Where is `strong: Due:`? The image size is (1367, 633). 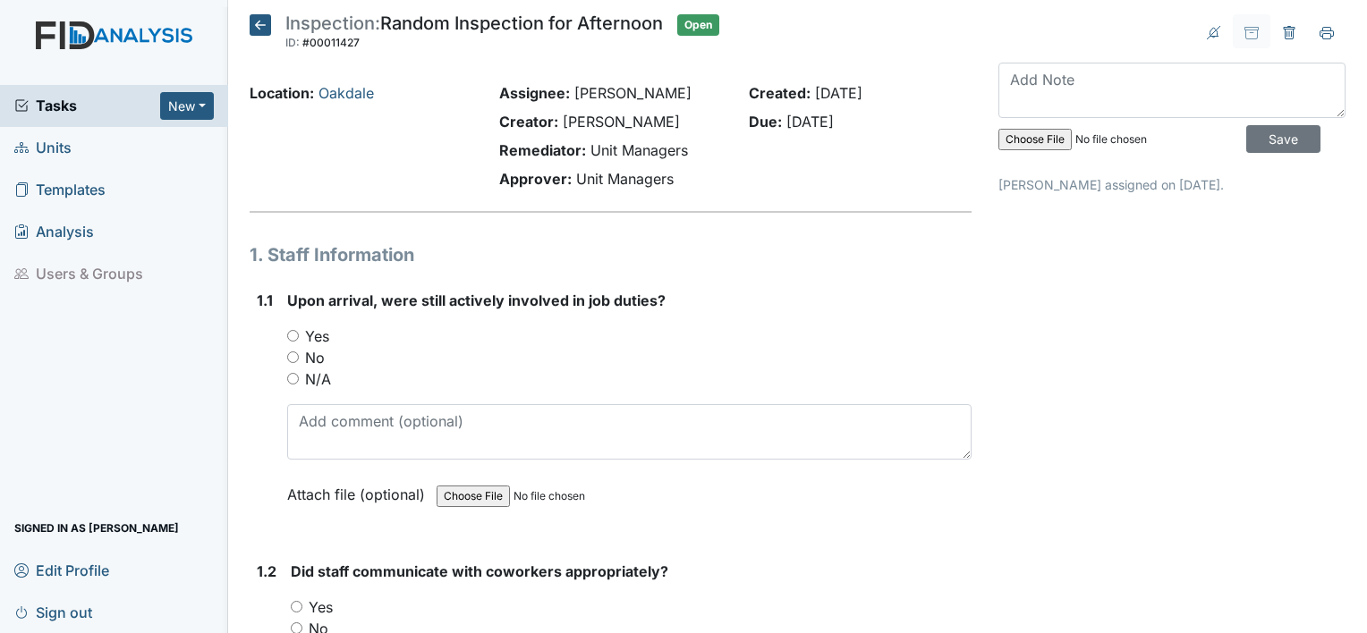 strong: Due: is located at coordinates (765, 122).